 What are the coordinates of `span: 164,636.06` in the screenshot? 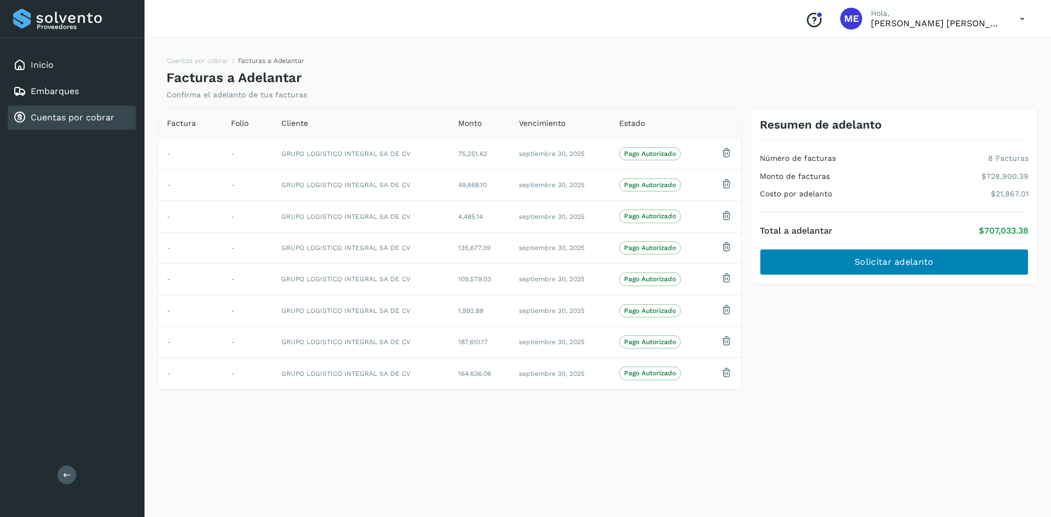 It's located at (475, 374).